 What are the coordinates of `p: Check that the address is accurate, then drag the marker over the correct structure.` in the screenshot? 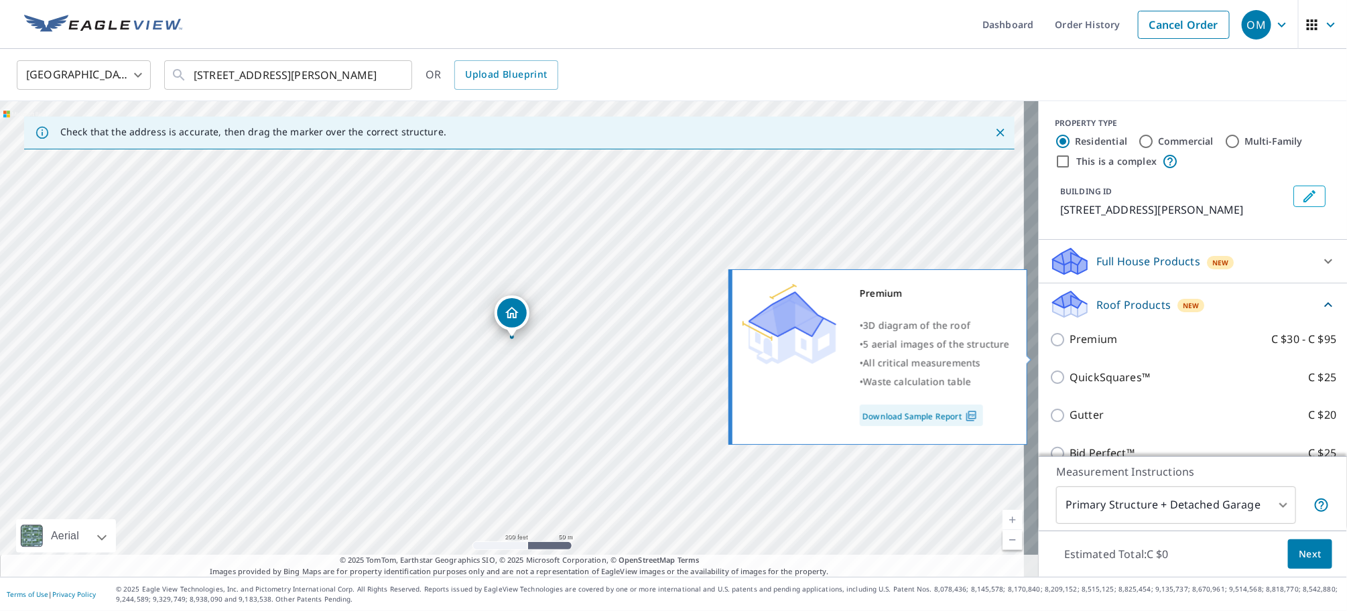 It's located at (253, 132).